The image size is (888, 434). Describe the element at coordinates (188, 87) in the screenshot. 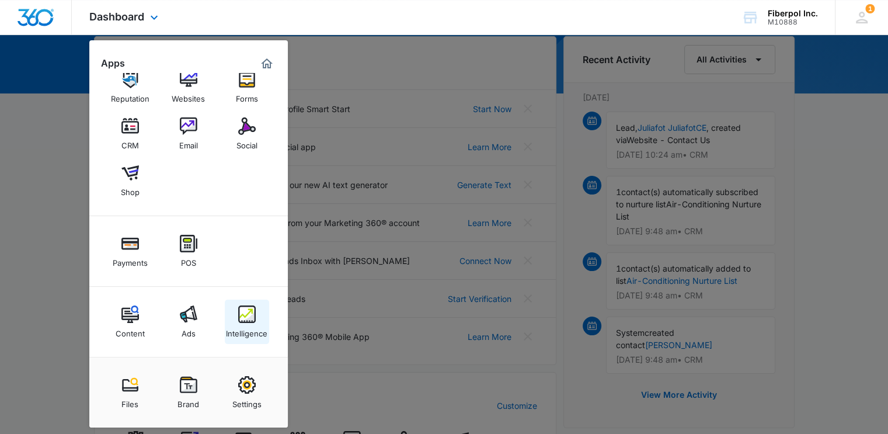

I see `a: Websites` at that location.